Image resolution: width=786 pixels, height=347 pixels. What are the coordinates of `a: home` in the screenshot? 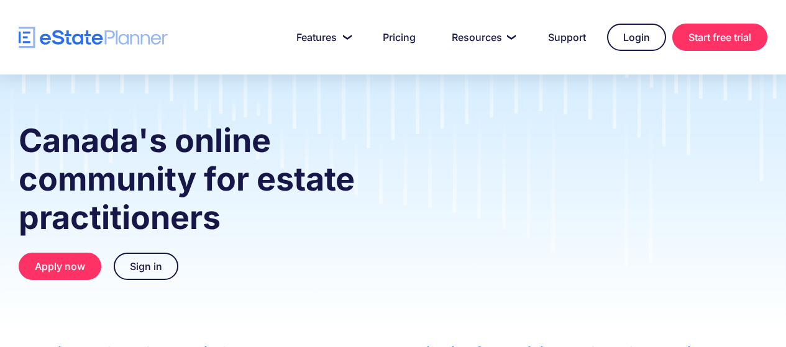 It's located at (93, 37).